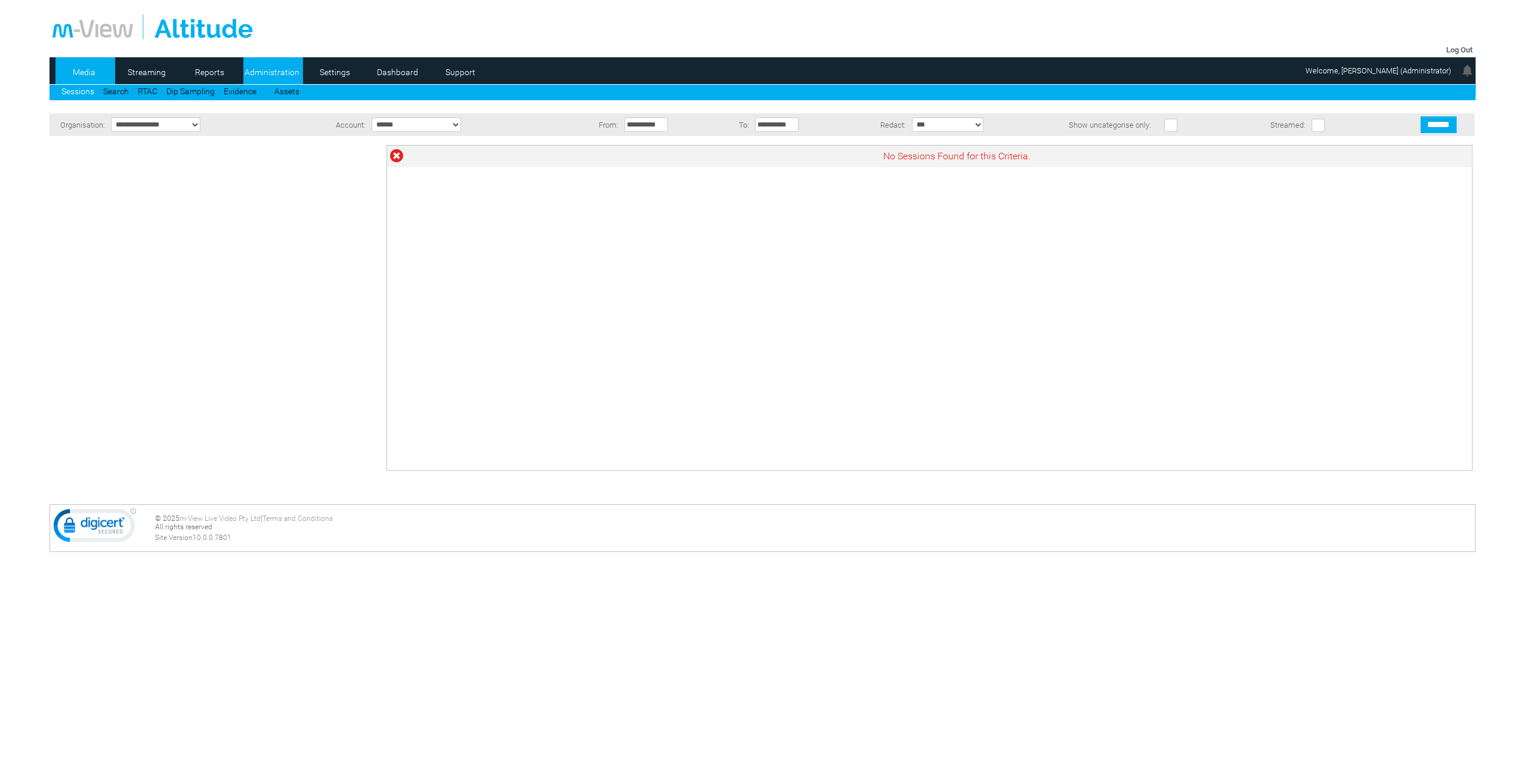  Describe the element at coordinates (95, 528) in the screenshot. I see `img: DigiCert Secured Site Seal` at that location.